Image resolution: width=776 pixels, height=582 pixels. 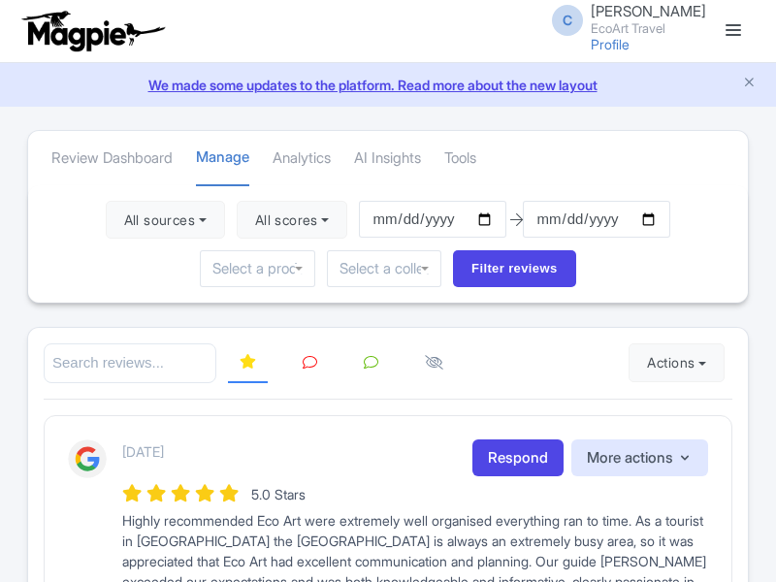 I want to click on button: All scores, so click(x=292, y=220).